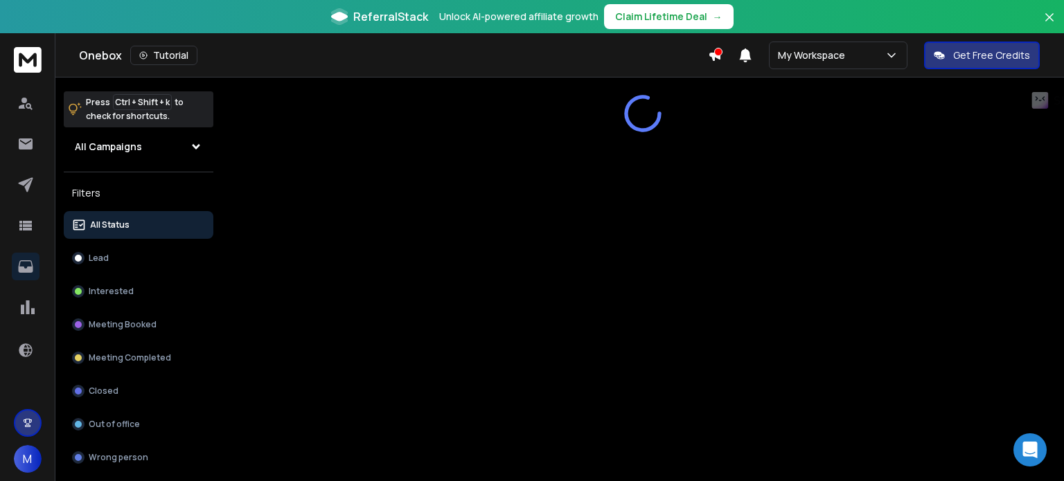  I want to click on div: Onebox, so click(393, 55).